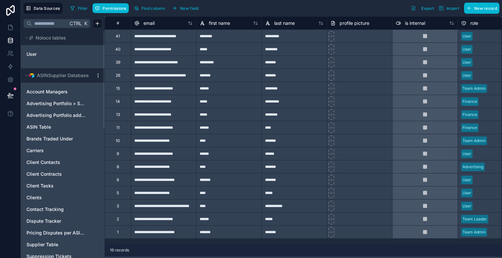 The image size is (502, 258). Describe the element at coordinates (482, 8) in the screenshot. I see `button: New record` at that location.